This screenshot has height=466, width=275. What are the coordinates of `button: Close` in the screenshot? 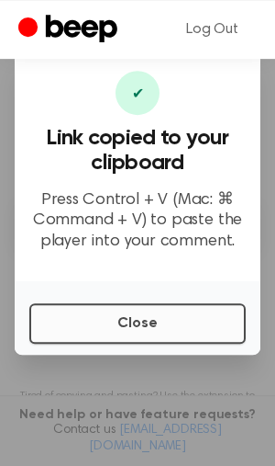 It's located at (138, 323).